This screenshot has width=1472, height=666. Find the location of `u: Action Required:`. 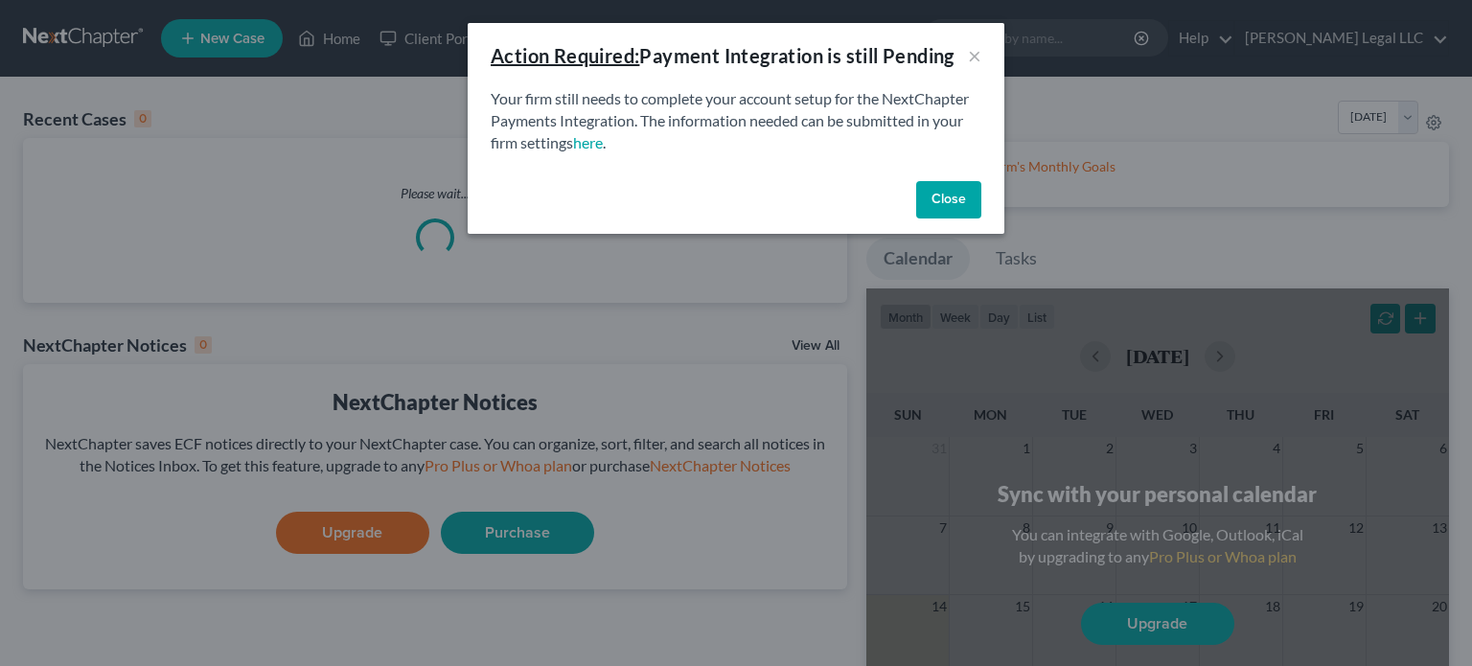

u: Action Required: is located at coordinates (564, 56).